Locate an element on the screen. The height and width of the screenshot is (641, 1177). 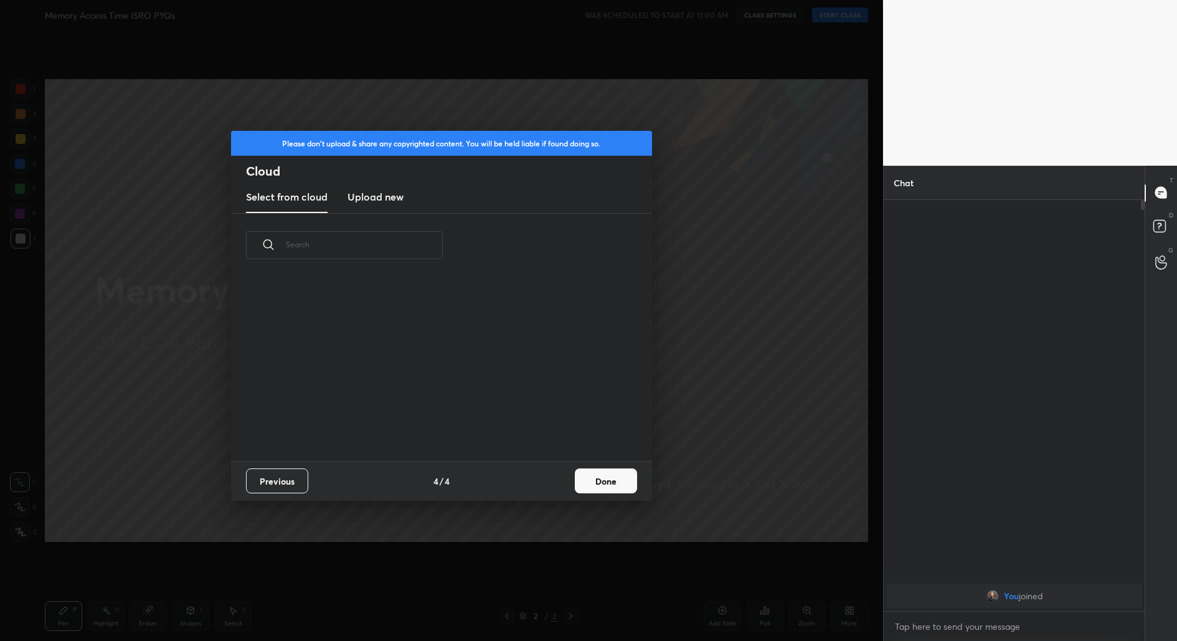
h3: Upload new is located at coordinates (376, 197).